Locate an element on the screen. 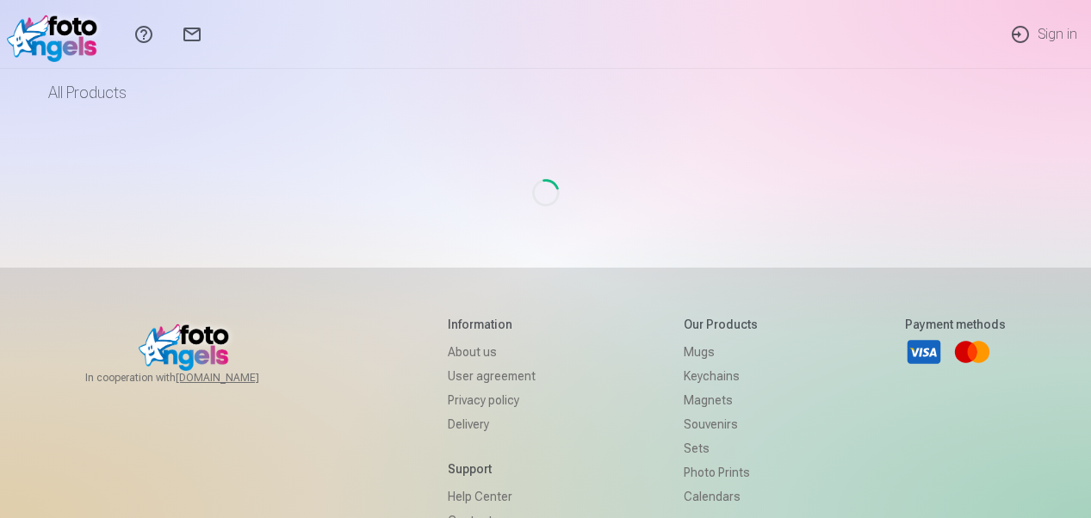 This screenshot has height=518, width=1091. h5: Our products is located at coordinates (721, 325).